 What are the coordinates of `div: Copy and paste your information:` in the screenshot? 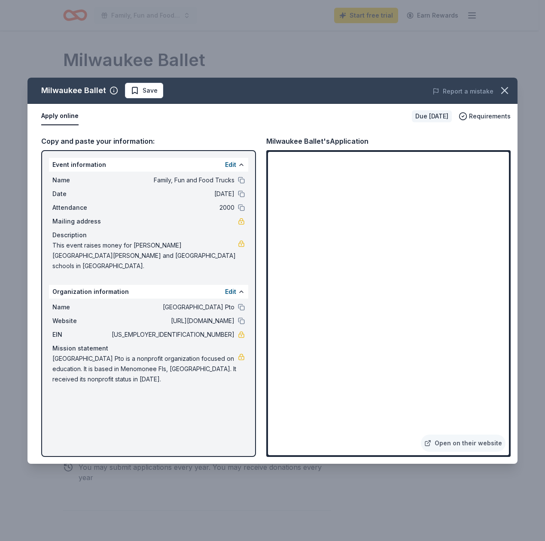 It's located at (149, 141).